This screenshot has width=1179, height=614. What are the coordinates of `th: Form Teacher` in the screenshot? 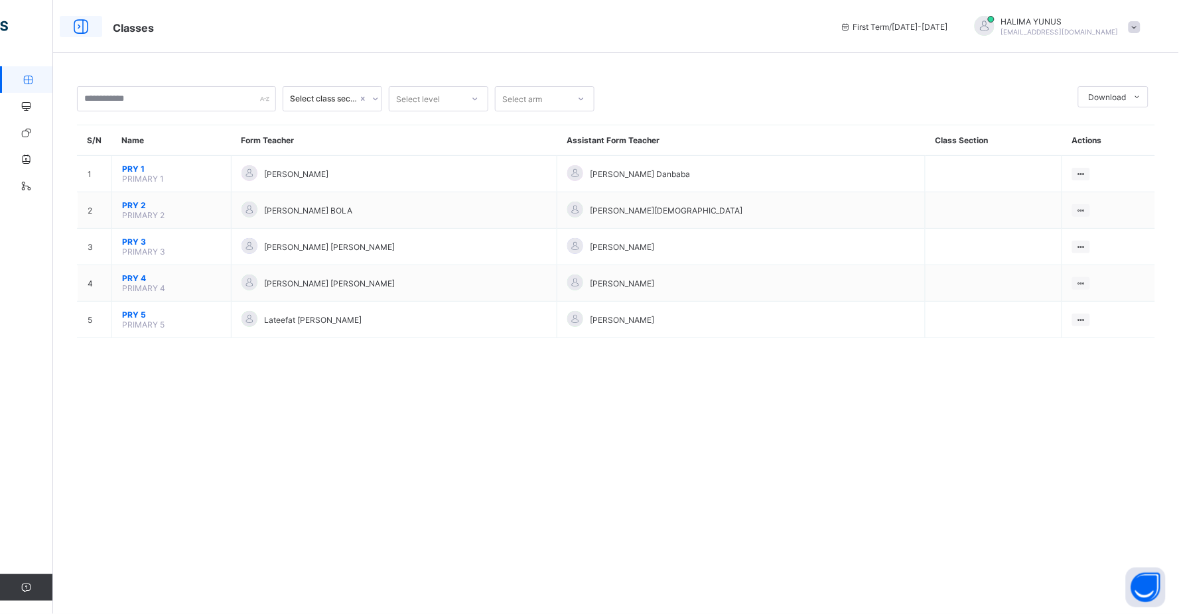 It's located at (393, 141).